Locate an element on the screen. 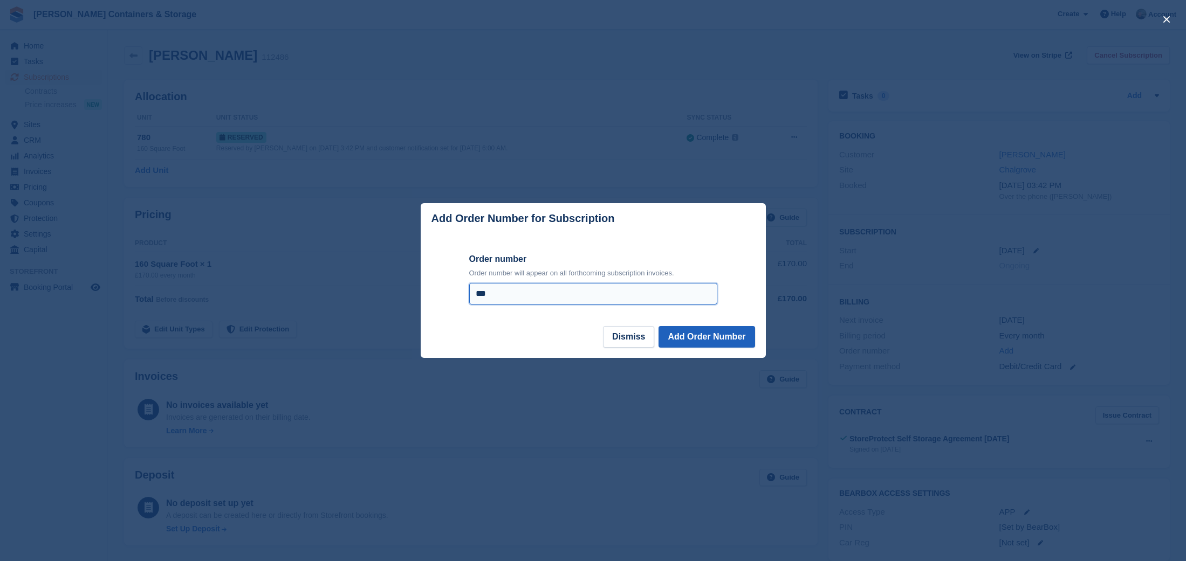 Image resolution: width=1186 pixels, height=561 pixels. button: Dismiss is located at coordinates (628, 337).